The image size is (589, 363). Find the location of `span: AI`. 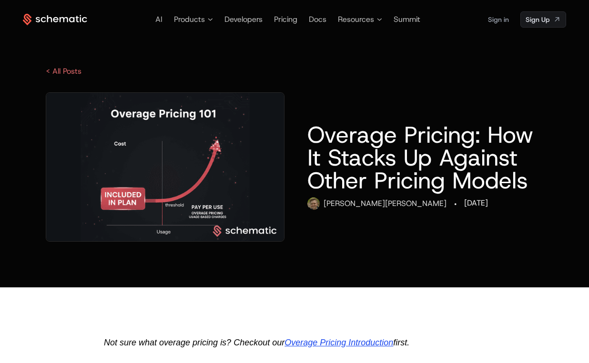

span: AI is located at coordinates (159, 19).